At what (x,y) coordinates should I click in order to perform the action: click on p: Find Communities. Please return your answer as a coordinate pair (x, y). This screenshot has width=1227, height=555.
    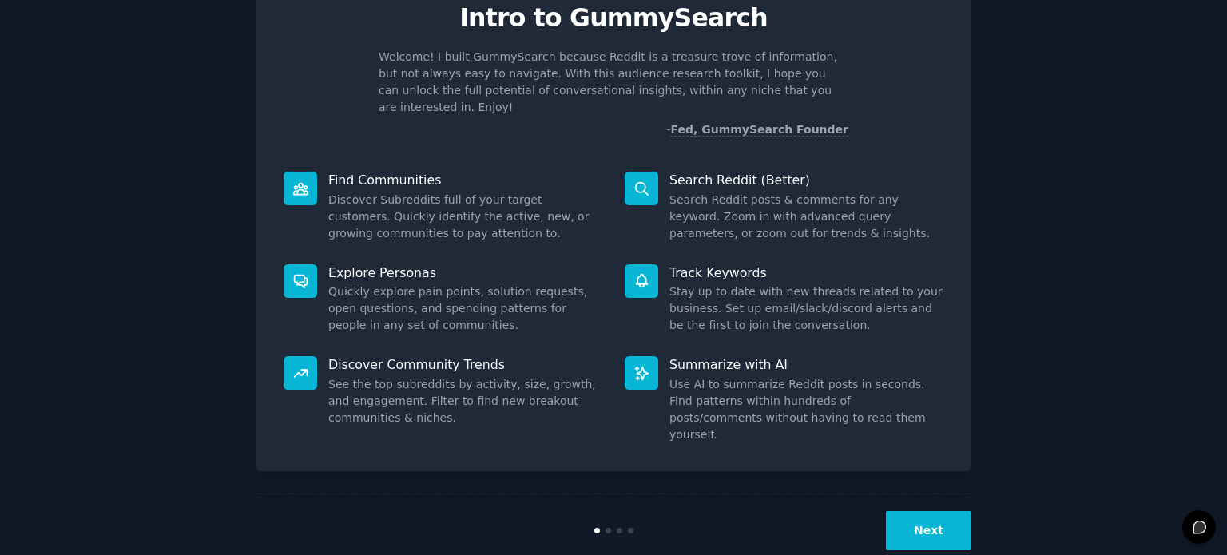
    Looking at the image, I should click on (465, 180).